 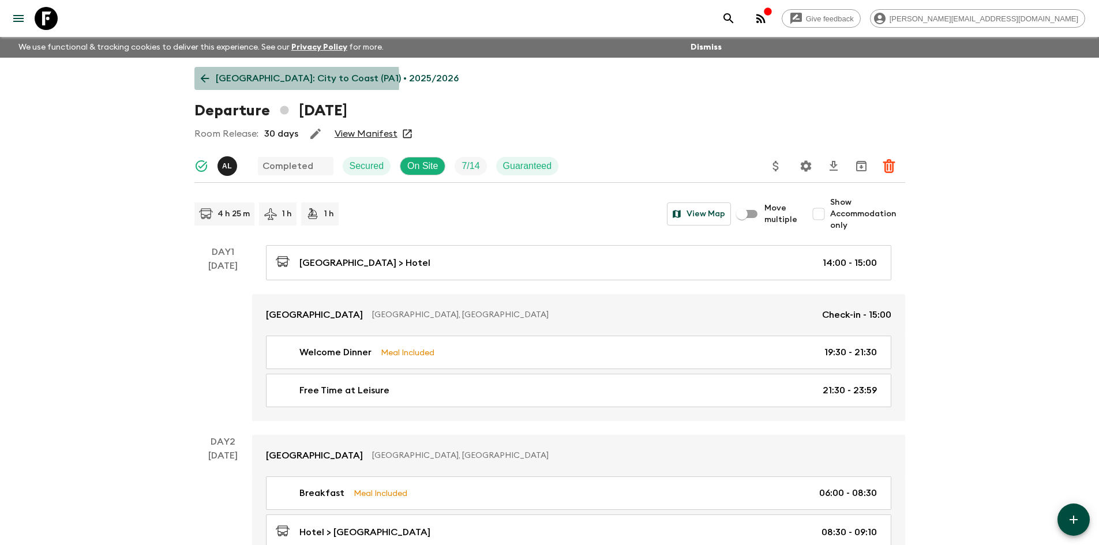 What do you see at coordinates (367, 166) in the screenshot?
I see `p: Secured` at bounding box center [367, 166].